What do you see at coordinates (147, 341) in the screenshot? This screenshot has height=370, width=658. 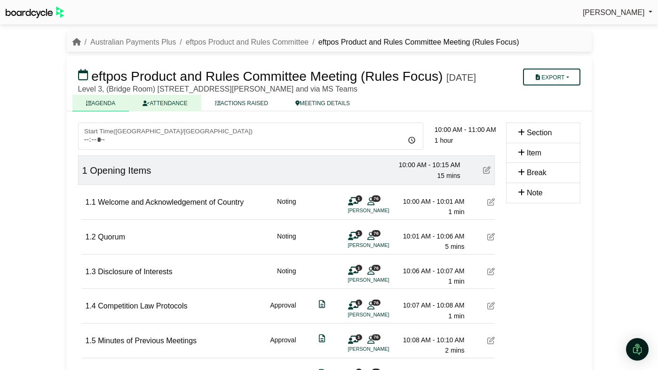 I see `span: Minutes of Previous Meetings` at bounding box center [147, 341].